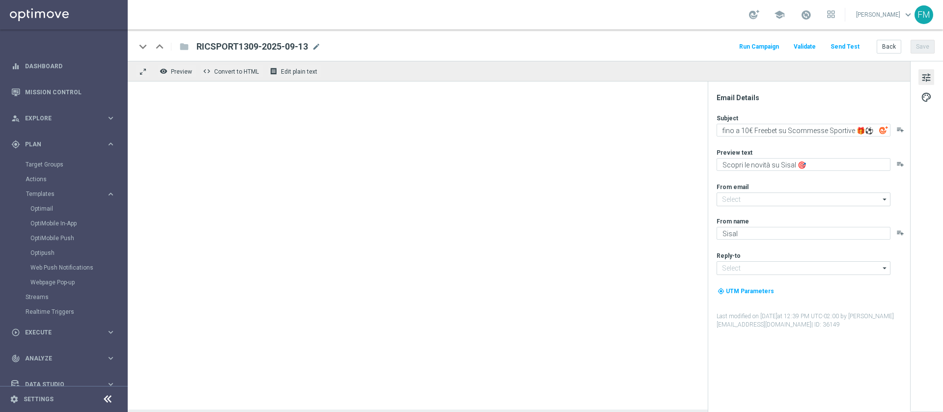  I want to click on div: Streams, so click(76, 297).